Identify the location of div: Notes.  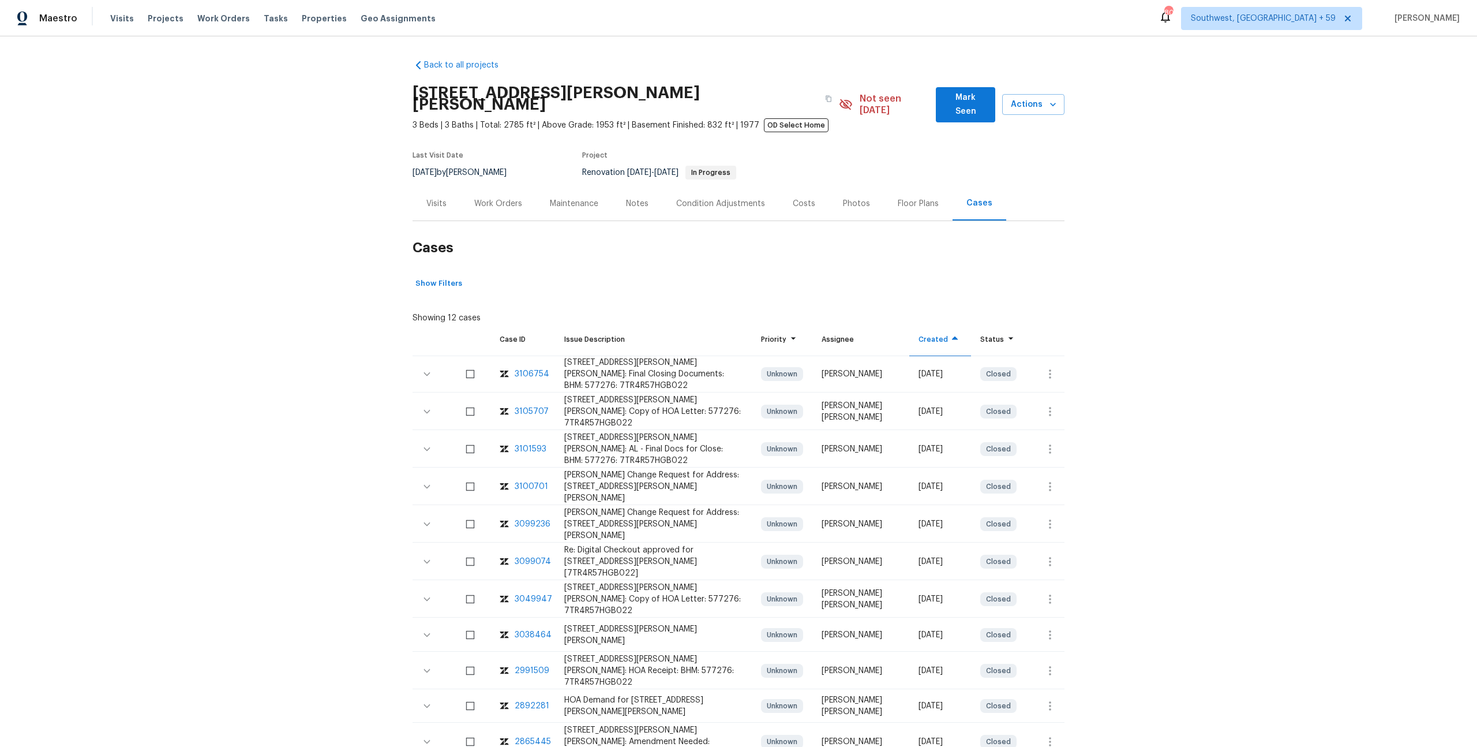
(637, 204).